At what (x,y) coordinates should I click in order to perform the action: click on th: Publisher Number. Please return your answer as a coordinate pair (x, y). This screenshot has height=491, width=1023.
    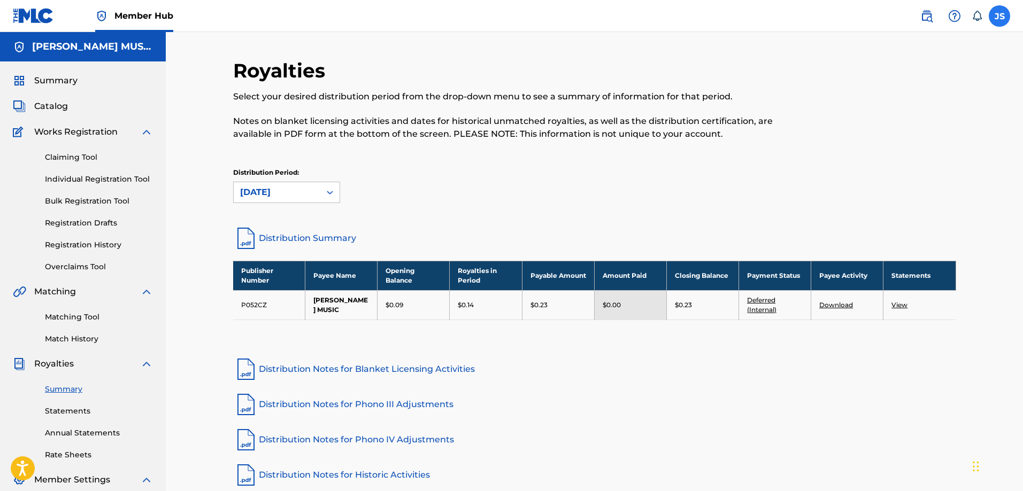
    Looking at the image, I should click on (269, 275).